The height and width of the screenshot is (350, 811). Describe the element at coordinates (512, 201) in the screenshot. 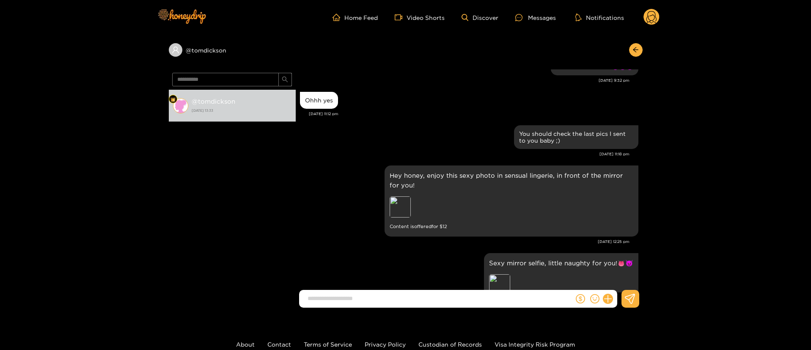

I see `div: Sep. 13, 12:25 pm` at that location.